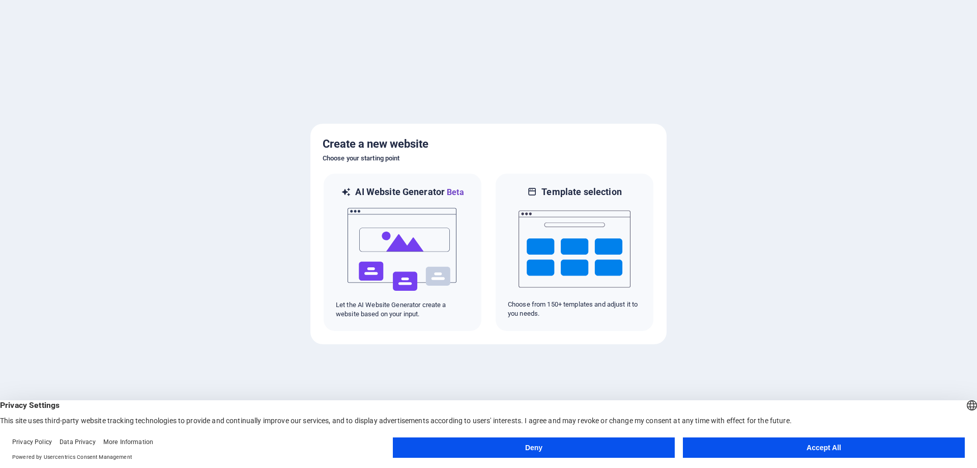 The image size is (977, 468). I want to click on p: Choose from 150+ templates and adjust it to you needs., so click(574, 309).